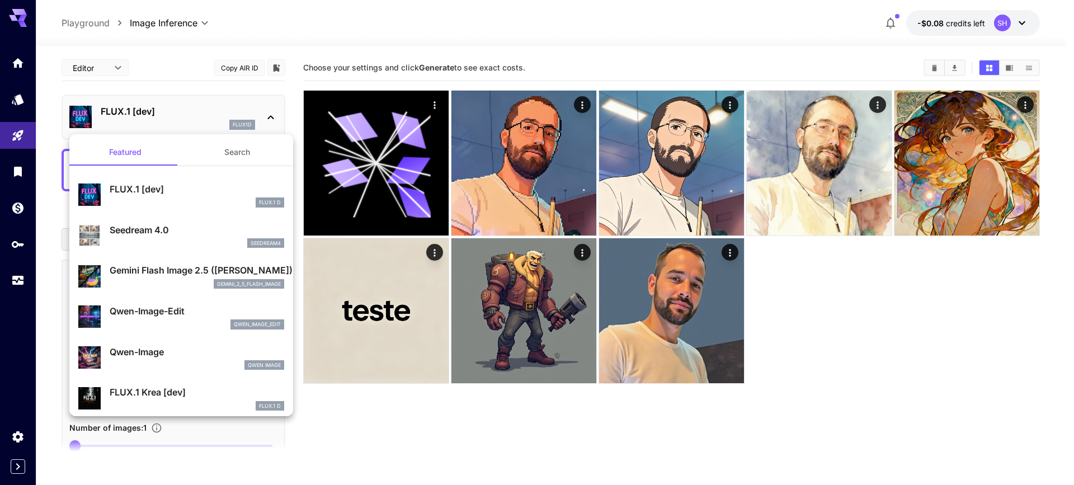 The image size is (1074, 485). I want to click on p: seedream4, so click(266, 243).